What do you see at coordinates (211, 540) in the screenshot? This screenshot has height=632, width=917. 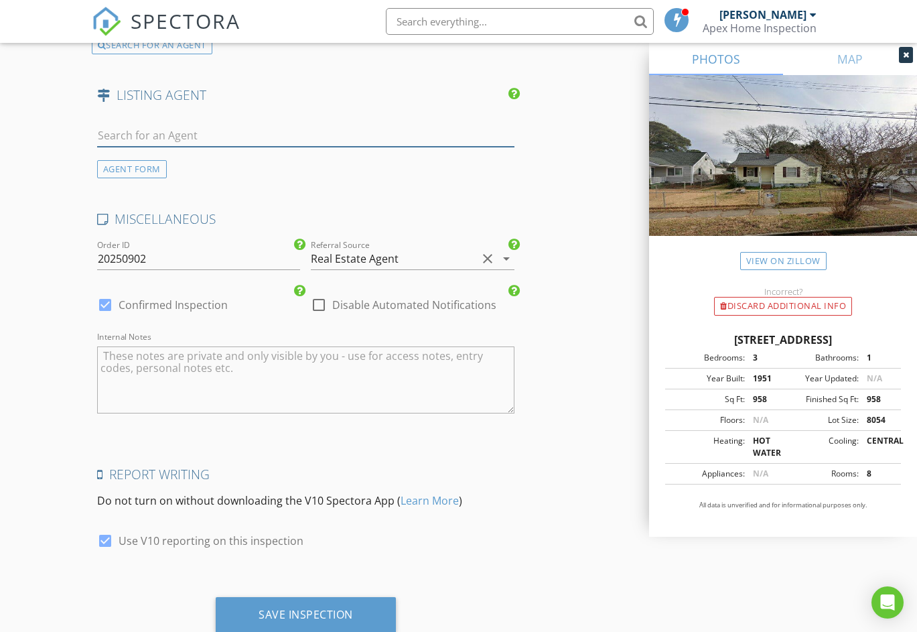 I see `label: Use V10 reporting on this inspection` at bounding box center [211, 540].